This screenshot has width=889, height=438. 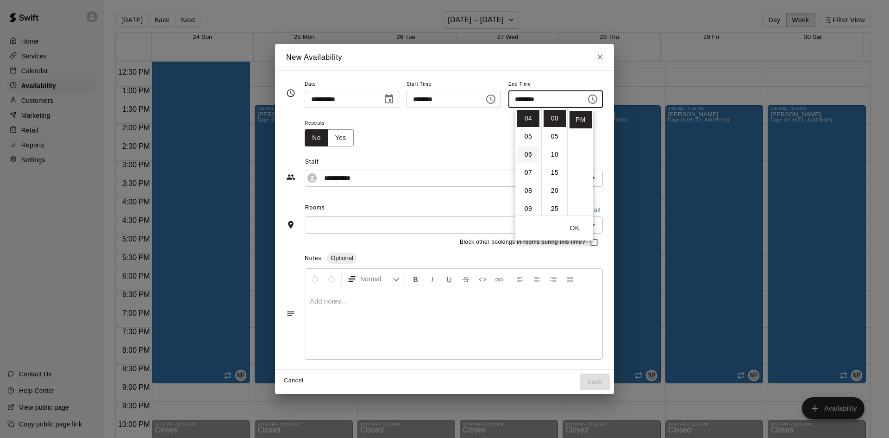 What do you see at coordinates (580, 162) in the screenshot?
I see `ul: Select meridiem` at bounding box center [580, 162].